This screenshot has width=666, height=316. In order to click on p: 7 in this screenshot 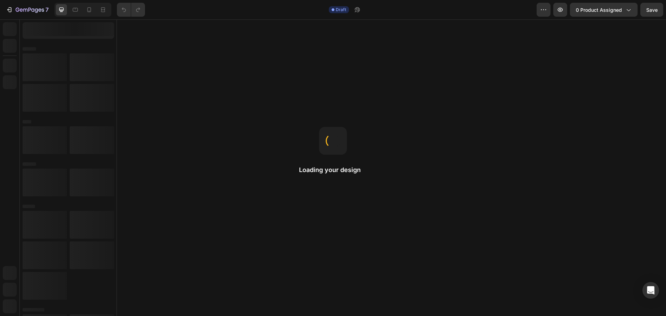, I will do `click(47, 10)`.